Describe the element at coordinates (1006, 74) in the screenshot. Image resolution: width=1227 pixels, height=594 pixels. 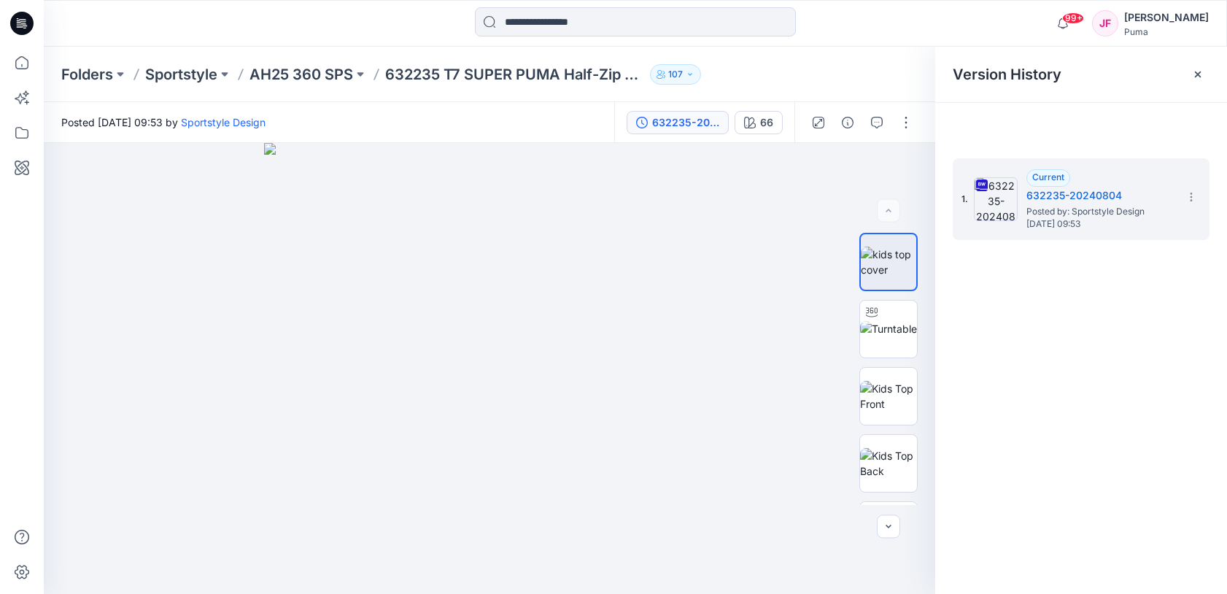
I see `span: Version History` at that location.